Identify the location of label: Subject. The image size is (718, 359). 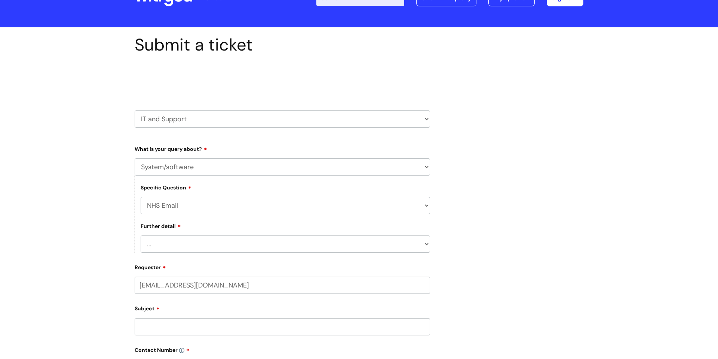
(282, 307).